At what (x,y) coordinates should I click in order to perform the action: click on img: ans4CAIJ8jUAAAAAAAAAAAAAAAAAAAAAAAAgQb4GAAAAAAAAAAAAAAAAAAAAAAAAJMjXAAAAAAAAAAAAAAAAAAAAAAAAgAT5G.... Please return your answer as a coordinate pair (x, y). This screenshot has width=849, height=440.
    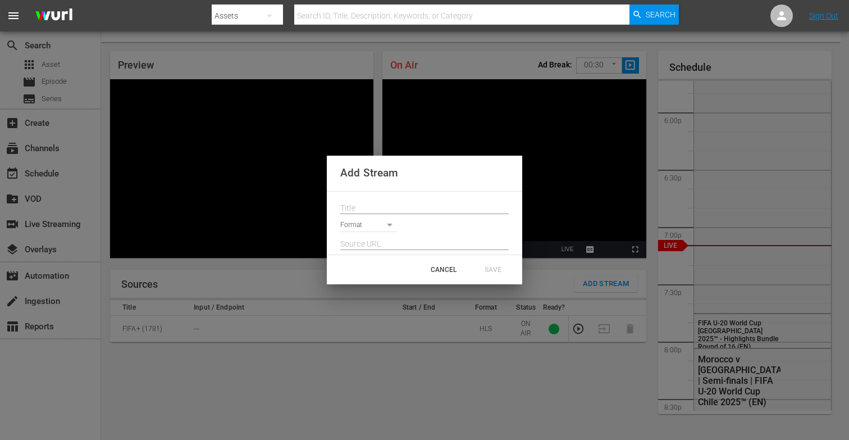
    Looking at the image, I should click on (54, 16).